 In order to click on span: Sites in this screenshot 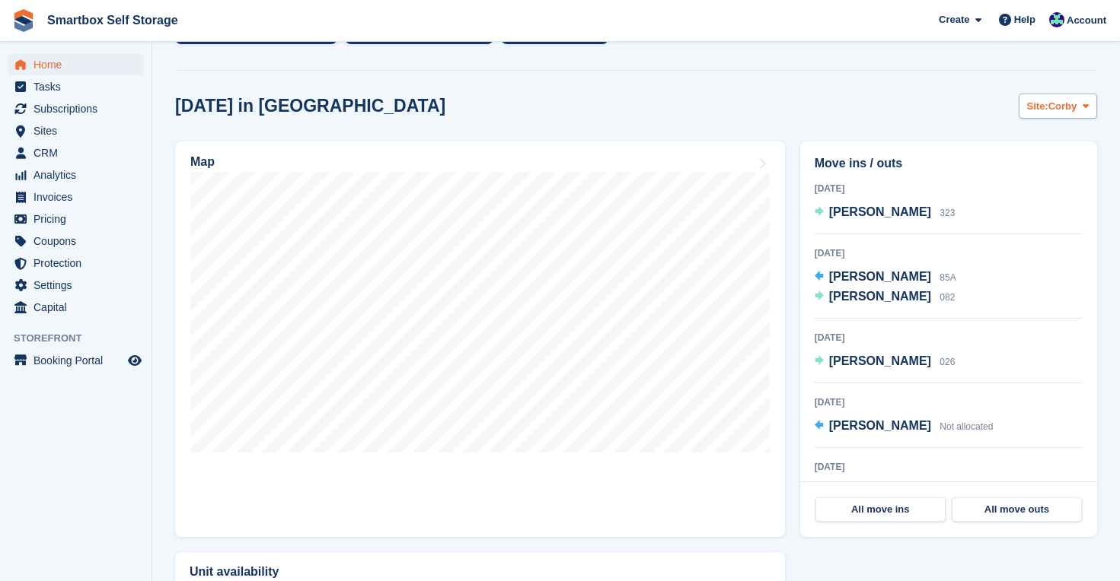, I will do `click(79, 131)`.